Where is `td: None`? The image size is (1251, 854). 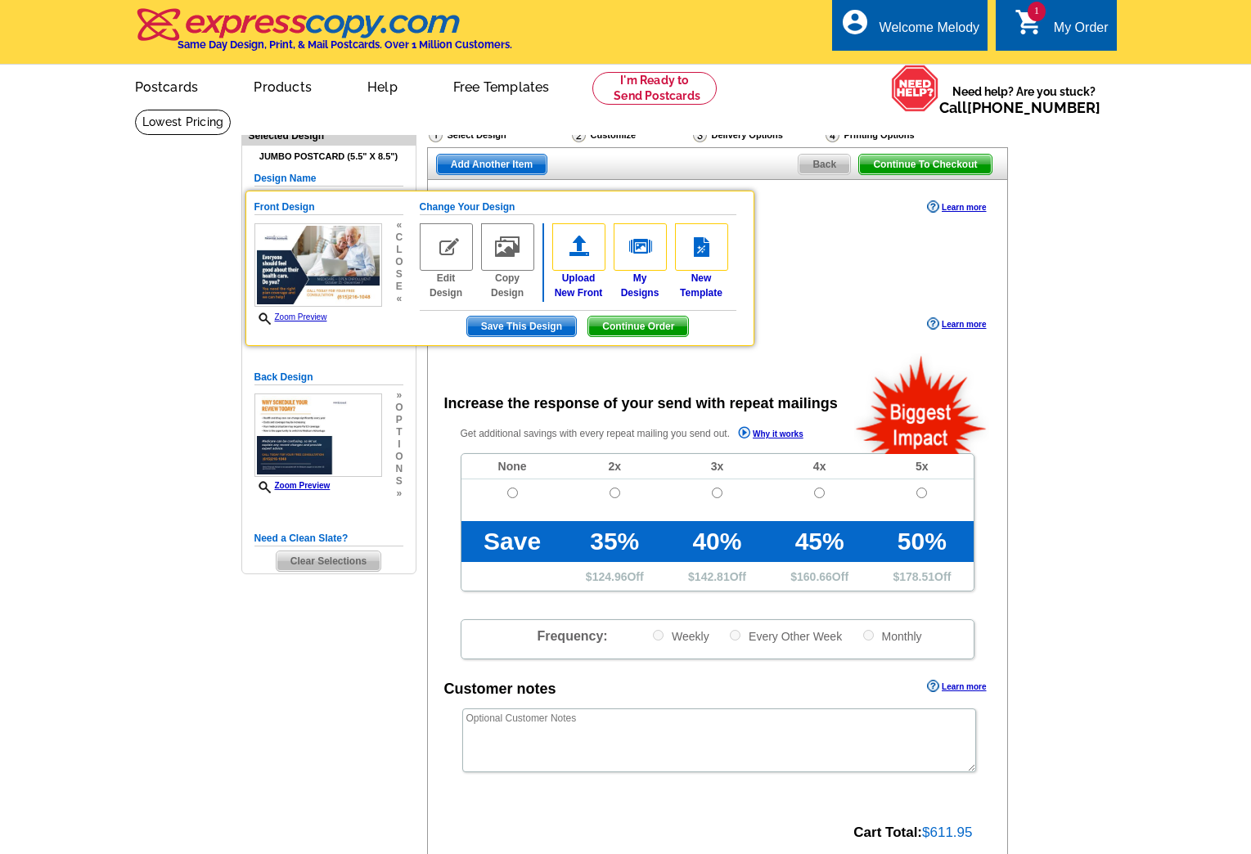
td: None is located at coordinates (512, 466).